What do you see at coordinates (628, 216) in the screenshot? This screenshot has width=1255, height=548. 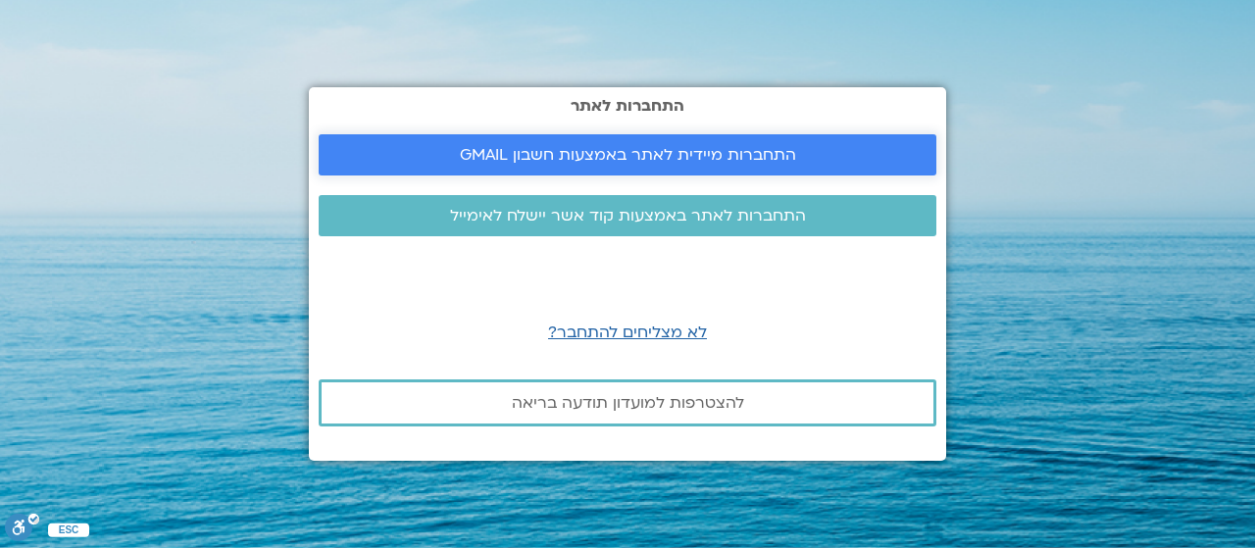 I see `span: התחברות לאתר באמצעות קוד אשר יישלח לאימייל` at bounding box center [628, 216].